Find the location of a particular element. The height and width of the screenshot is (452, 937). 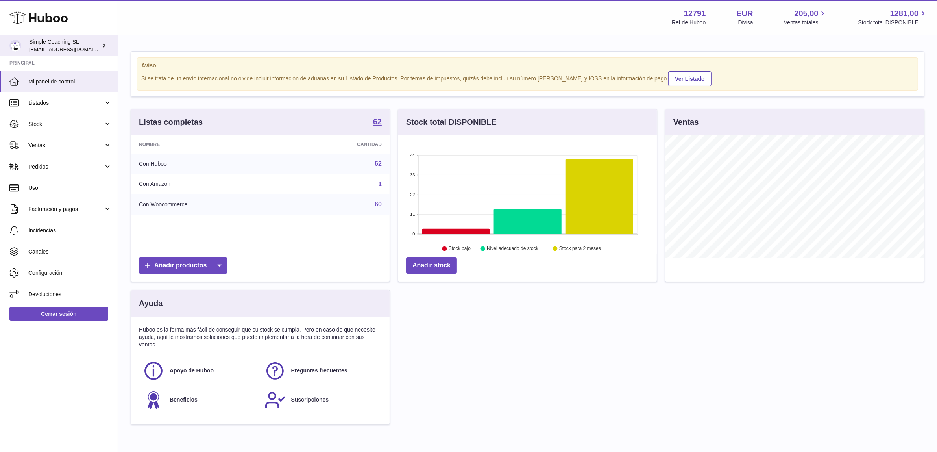

a: 205,00 Ventas totales is located at coordinates (806, 17).